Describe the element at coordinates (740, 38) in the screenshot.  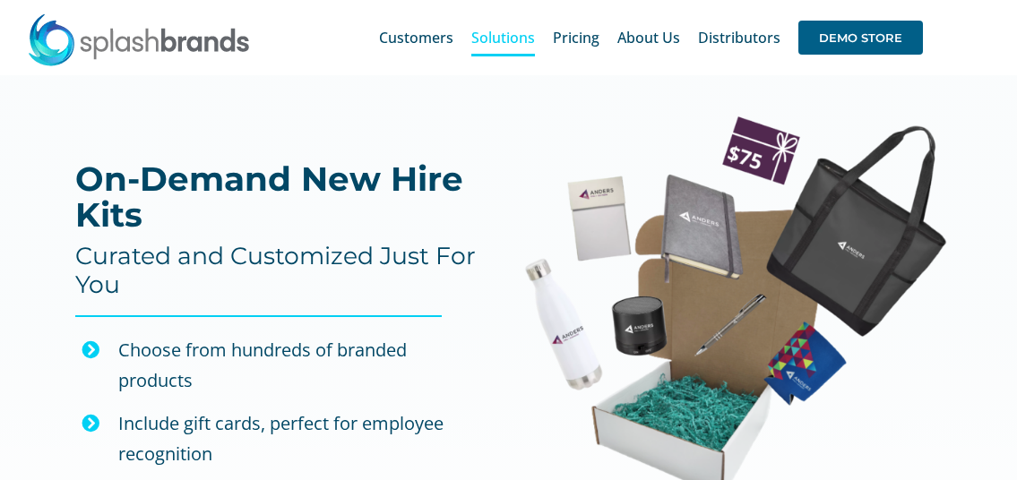
I see `a: Distributors` at that location.